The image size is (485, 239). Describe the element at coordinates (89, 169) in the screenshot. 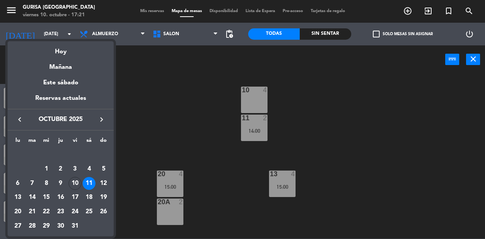

I see `div: 4` at that location.